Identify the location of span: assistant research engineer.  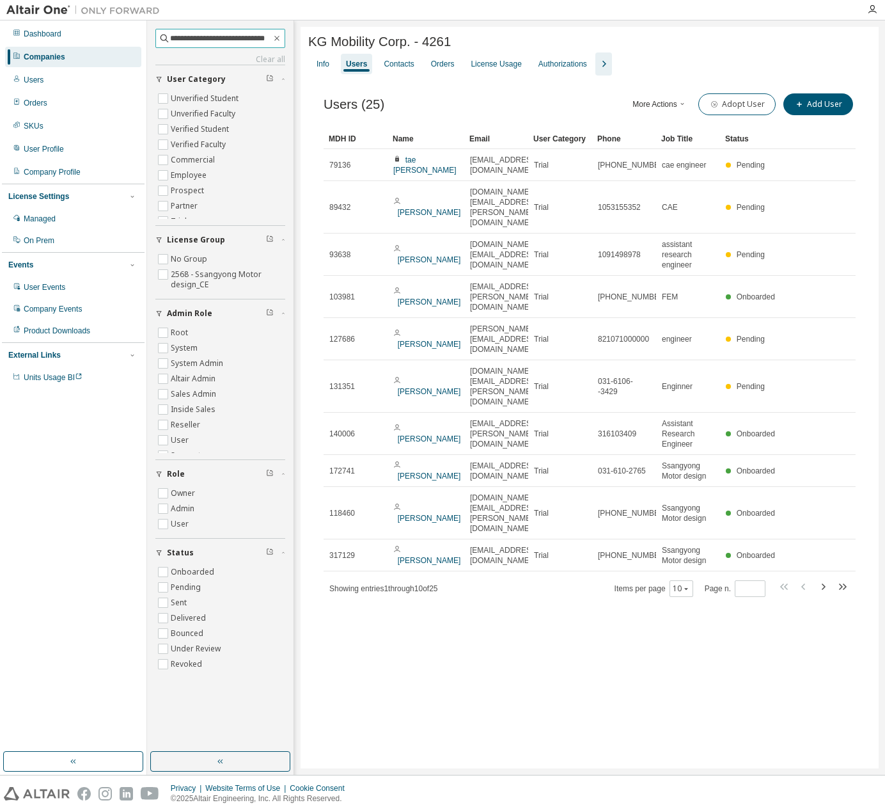
(688, 255).